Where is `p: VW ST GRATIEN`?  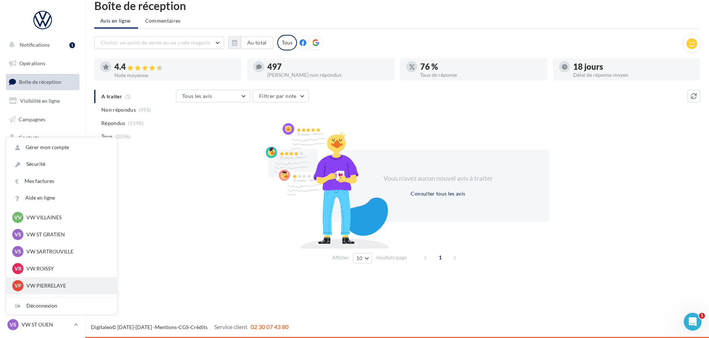
p: VW ST GRATIEN is located at coordinates (67, 234).